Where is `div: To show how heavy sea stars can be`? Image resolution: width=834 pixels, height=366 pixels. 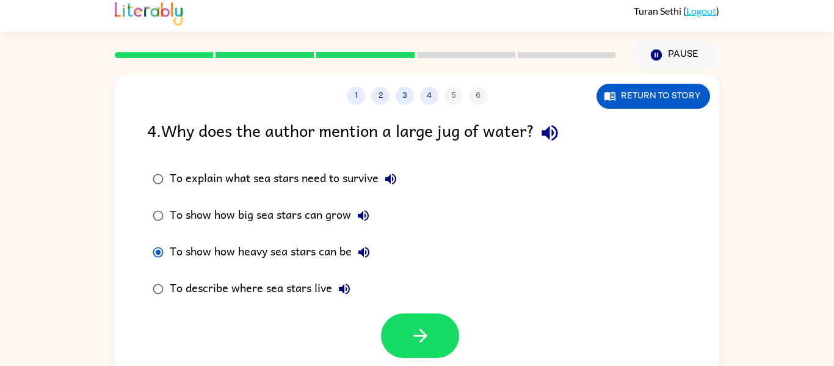 div: To show how heavy sea stars can be is located at coordinates (273, 252).